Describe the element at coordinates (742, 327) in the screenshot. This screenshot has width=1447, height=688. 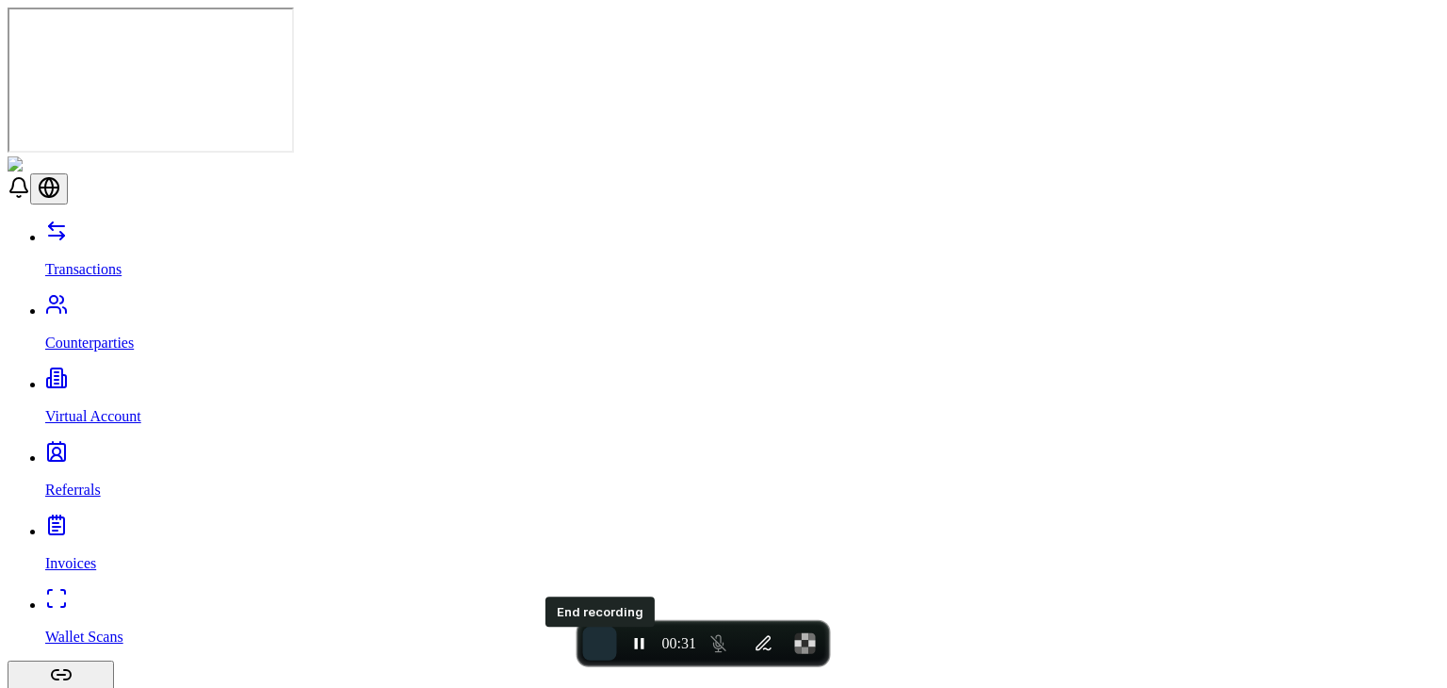
I see `a: Counterparties` at that location.